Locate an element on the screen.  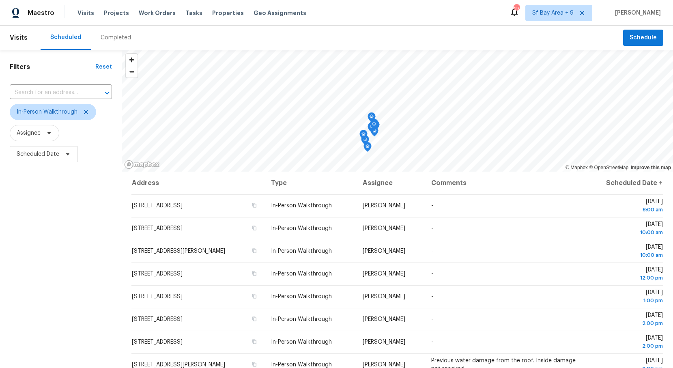
span: Zoom out is located at coordinates (131, 72).